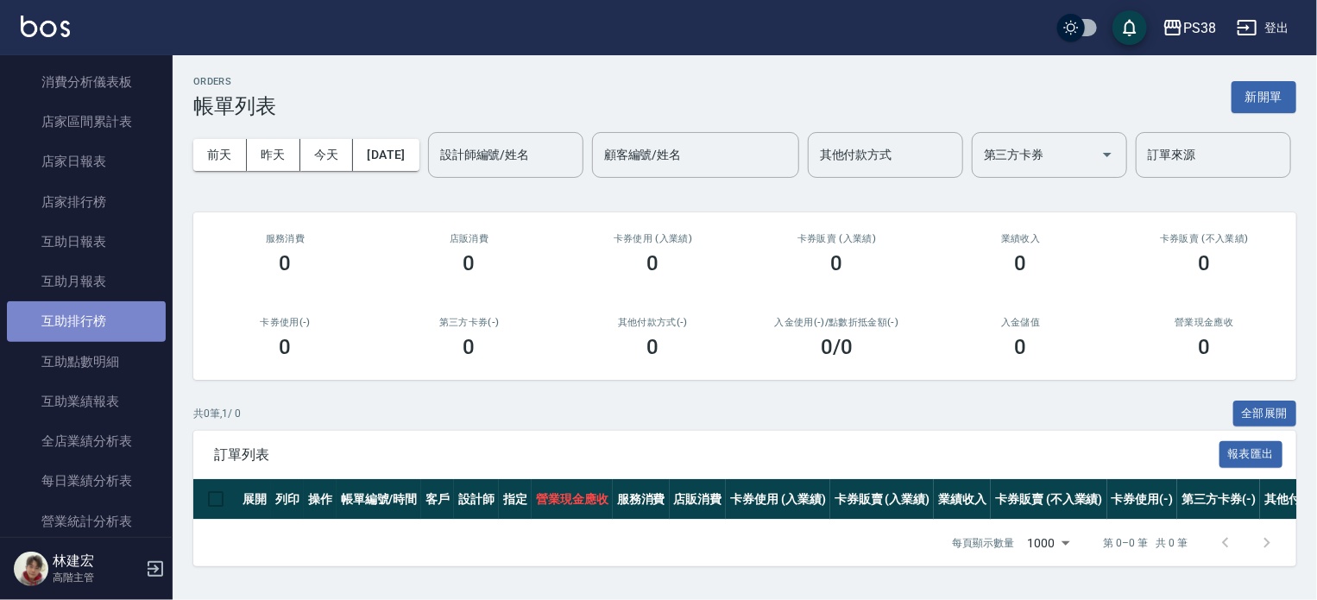  Describe the element at coordinates (1262, 28) in the screenshot. I see `button: 登出` at that location.